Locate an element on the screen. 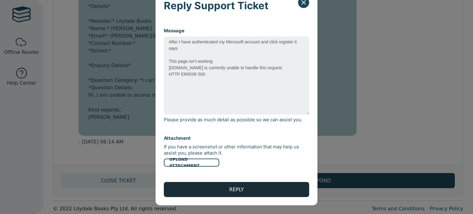 This screenshot has height=214, width=473. label: Message is located at coordinates (174, 31).